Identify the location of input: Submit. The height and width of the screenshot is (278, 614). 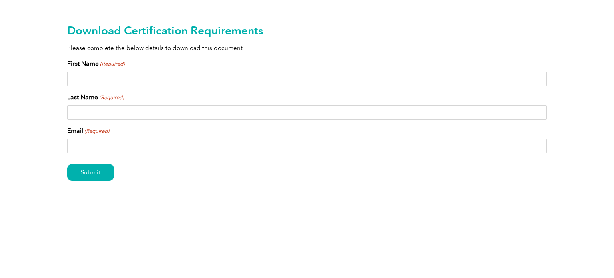
(90, 172).